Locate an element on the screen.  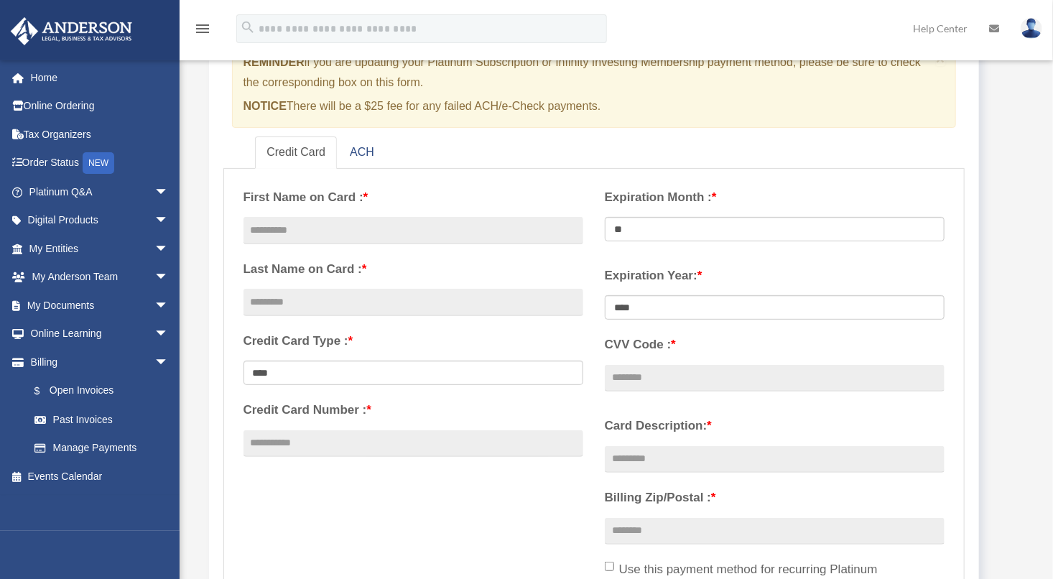
input: Use this payment method for recurring Platinum Subscriptions on my account. is located at coordinates (609, 566).